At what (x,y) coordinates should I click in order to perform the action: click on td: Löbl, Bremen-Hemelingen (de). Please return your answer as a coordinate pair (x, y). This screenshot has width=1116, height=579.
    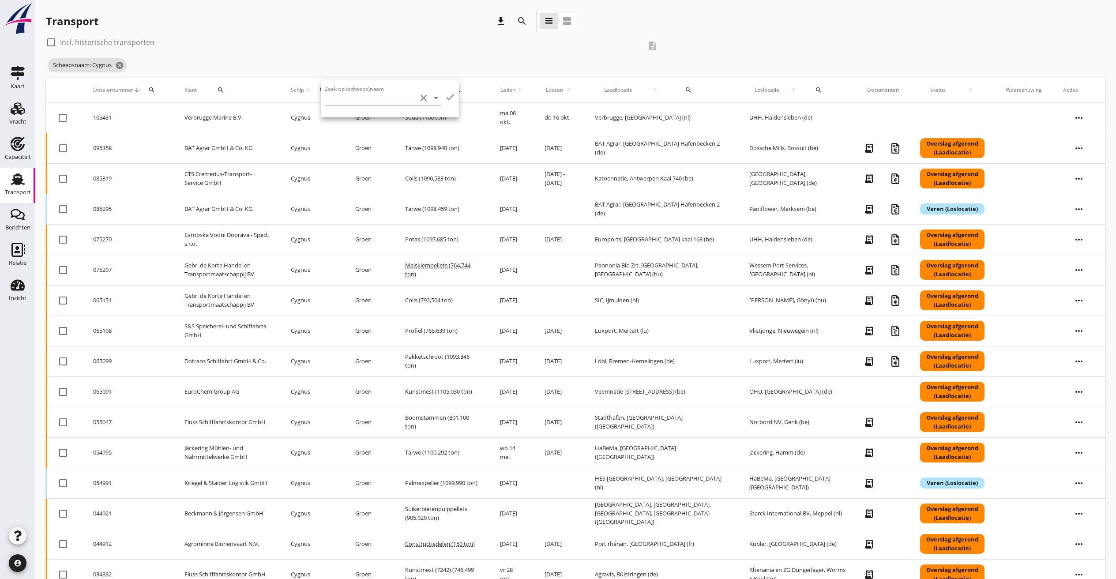
    Looking at the image, I should click on (661, 361).